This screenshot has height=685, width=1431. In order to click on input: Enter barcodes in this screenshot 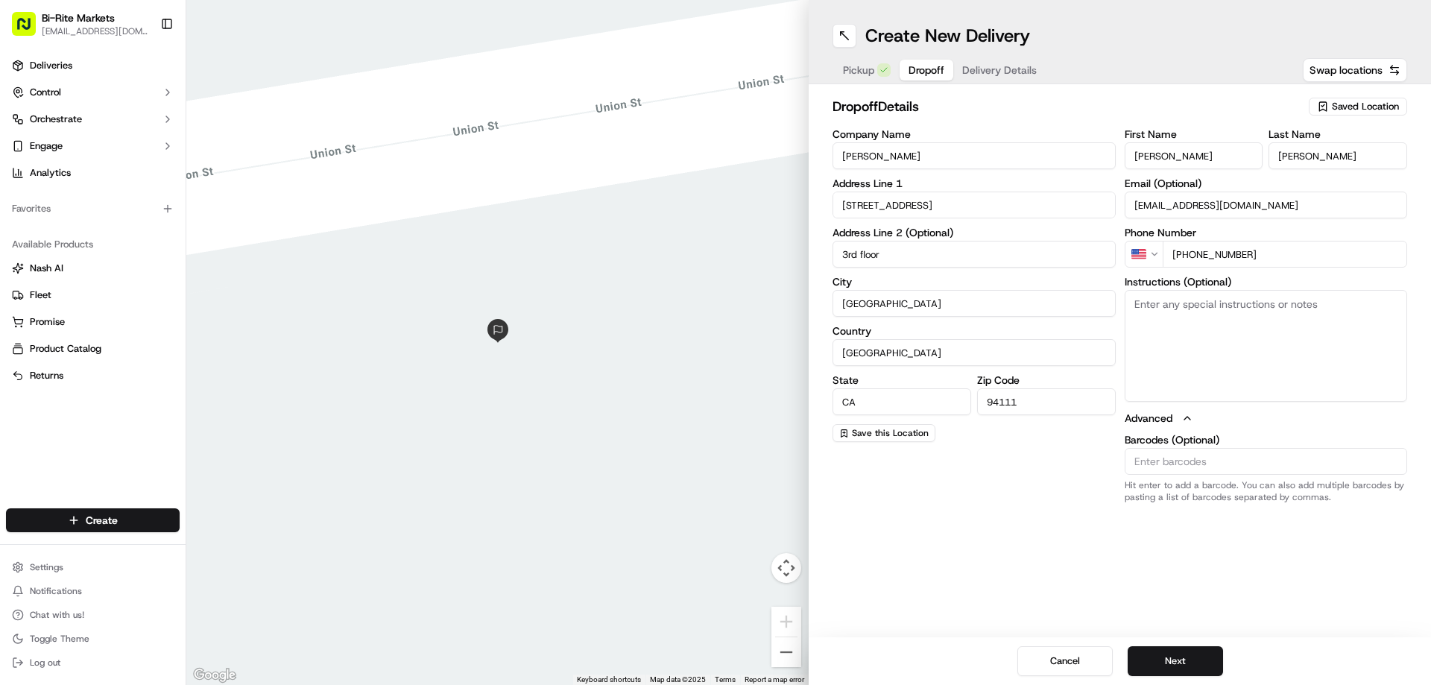, I will do `click(1266, 461)`.